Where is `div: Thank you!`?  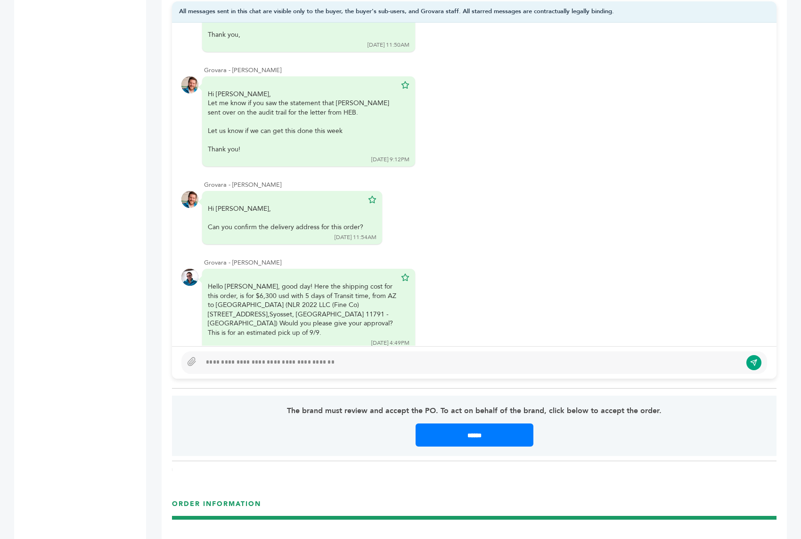
div: Thank you! is located at coordinates (302, 149).